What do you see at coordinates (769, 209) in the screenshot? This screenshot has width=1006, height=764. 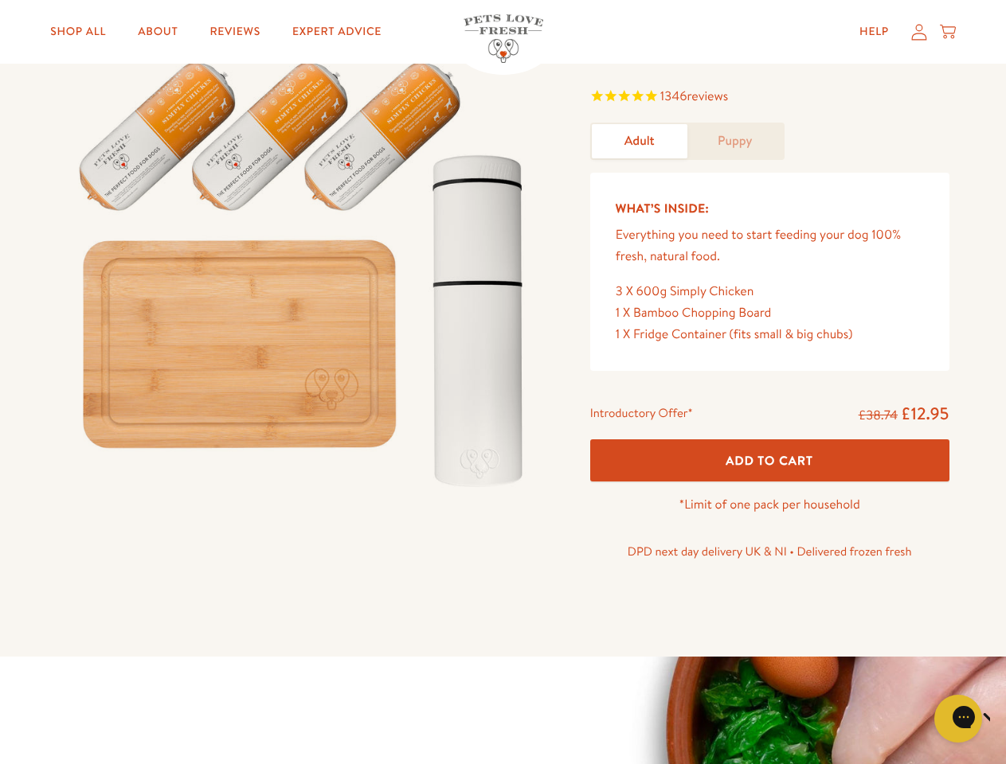 I see `h5: What’s Inside:` at bounding box center [769, 209].